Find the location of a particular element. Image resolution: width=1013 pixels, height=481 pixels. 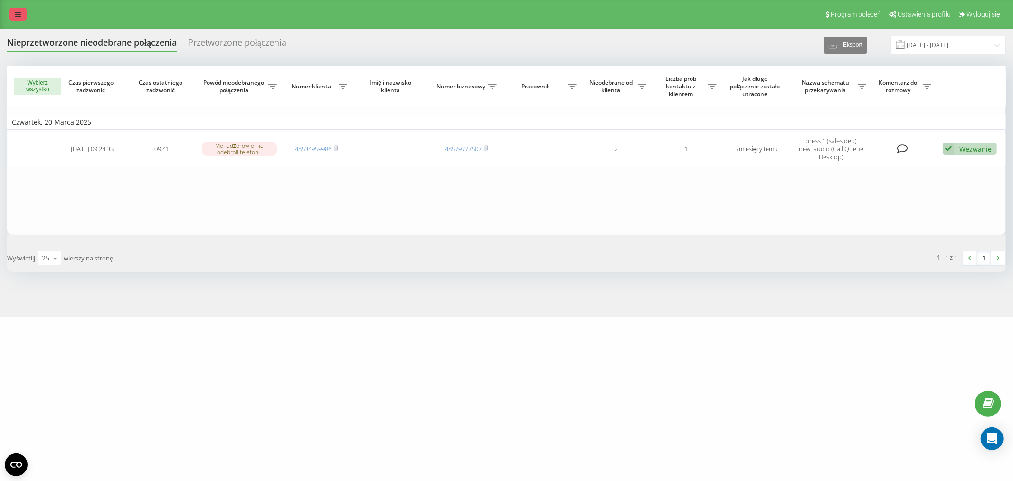

span: Ustawienia profilu is located at coordinates (924, 14).